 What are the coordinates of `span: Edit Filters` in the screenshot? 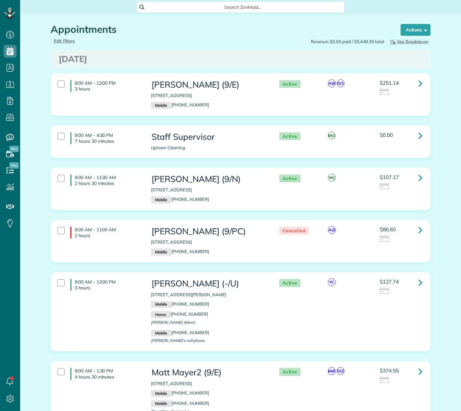 It's located at (64, 41).